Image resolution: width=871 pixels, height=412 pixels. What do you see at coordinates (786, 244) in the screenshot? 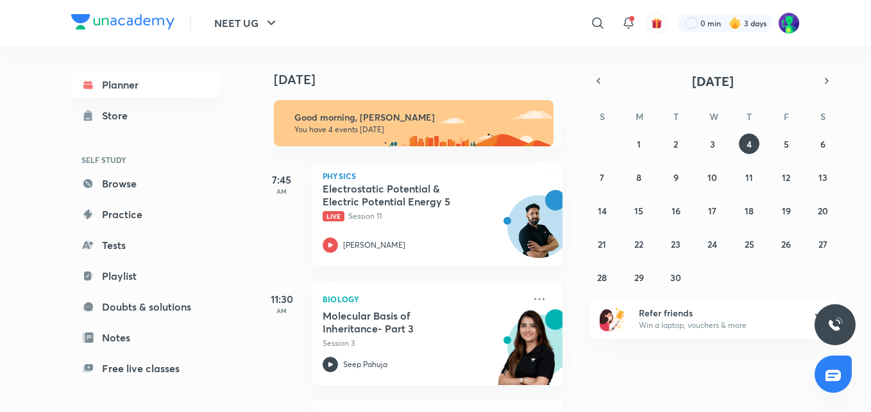
I see `button: September 26, 2025` at bounding box center [786, 244].